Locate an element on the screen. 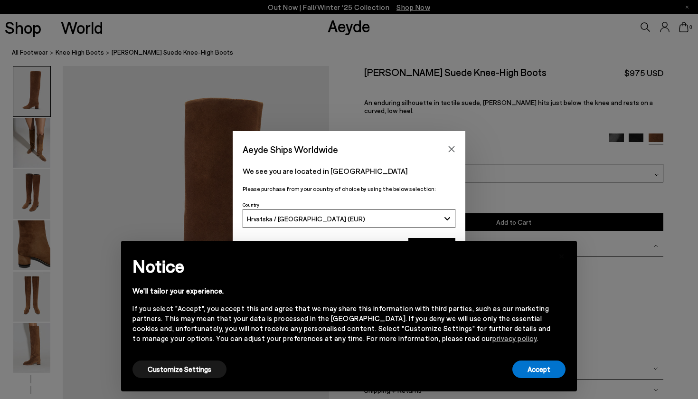 Image resolution: width=698 pixels, height=399 pixels. p: Please purchase from your country of choice by using the below selection: is located at coordinates (349, 189).